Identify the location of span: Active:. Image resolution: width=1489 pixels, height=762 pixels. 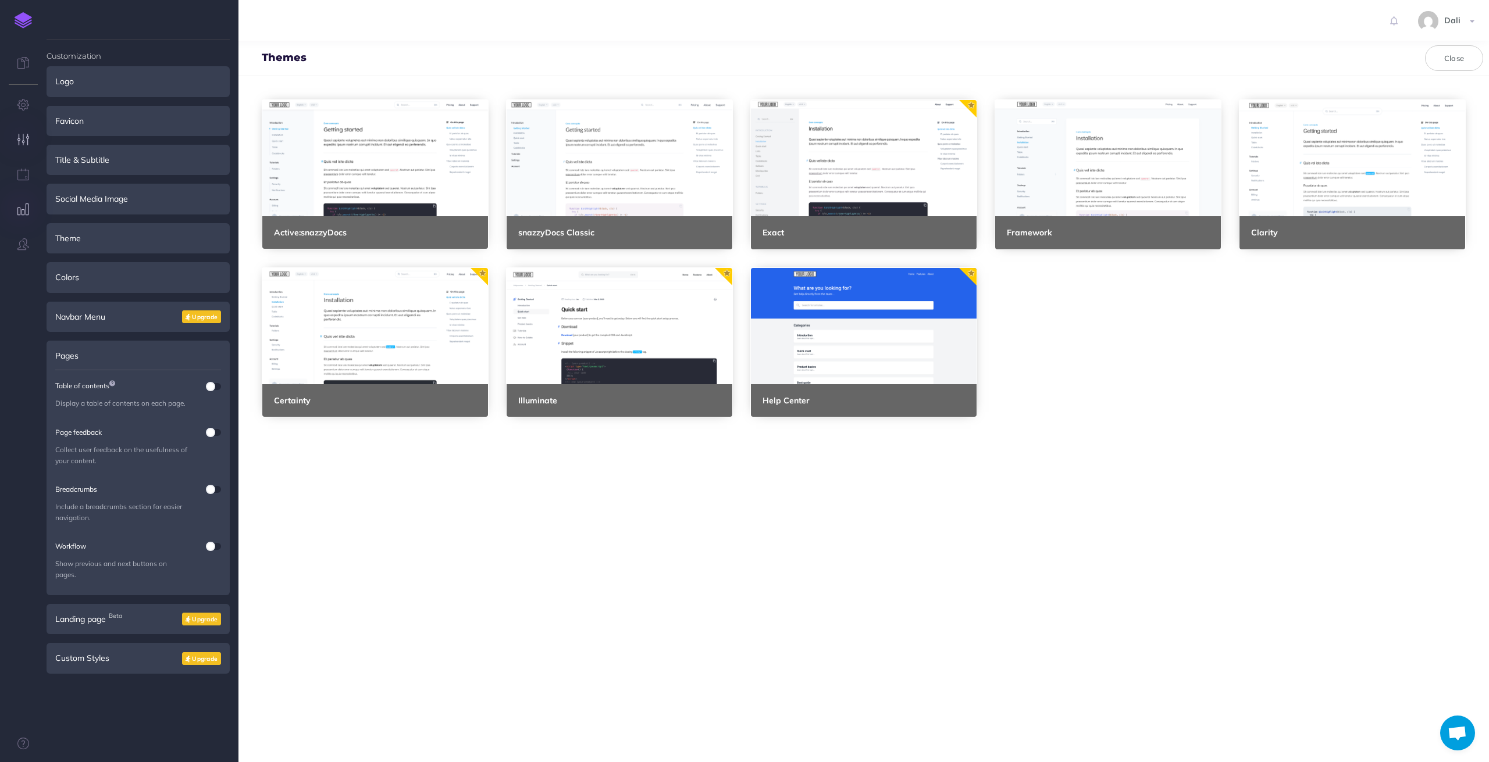
(287, 233).